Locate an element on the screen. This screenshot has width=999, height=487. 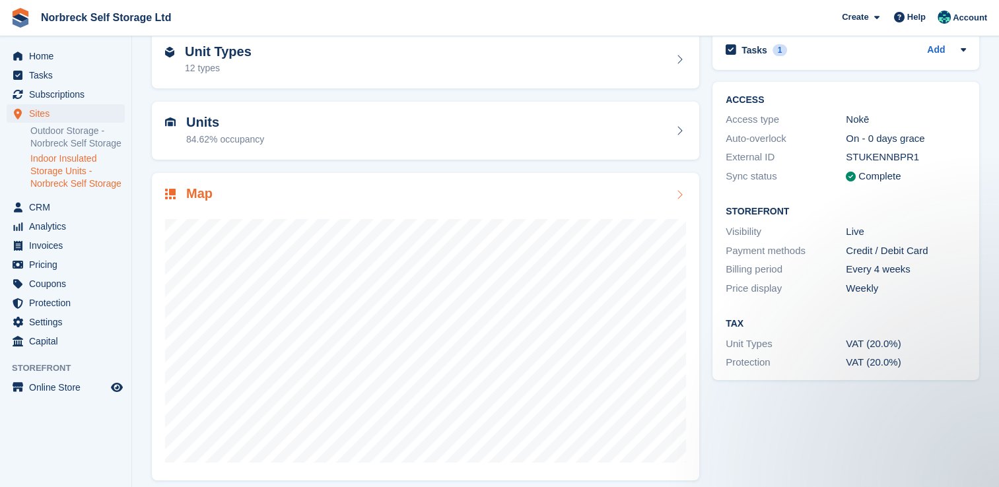
div: Nokē is located at coordinates (906, 120).